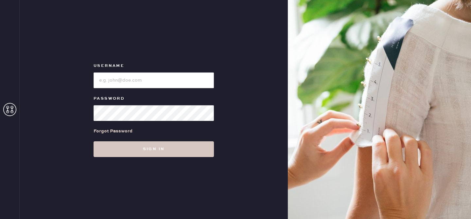 Image resolution: width=471 pixels, height=219 pixels. Describe the element at coordinates (154, 99) in the screenshot. I see `label: Password` at that location.